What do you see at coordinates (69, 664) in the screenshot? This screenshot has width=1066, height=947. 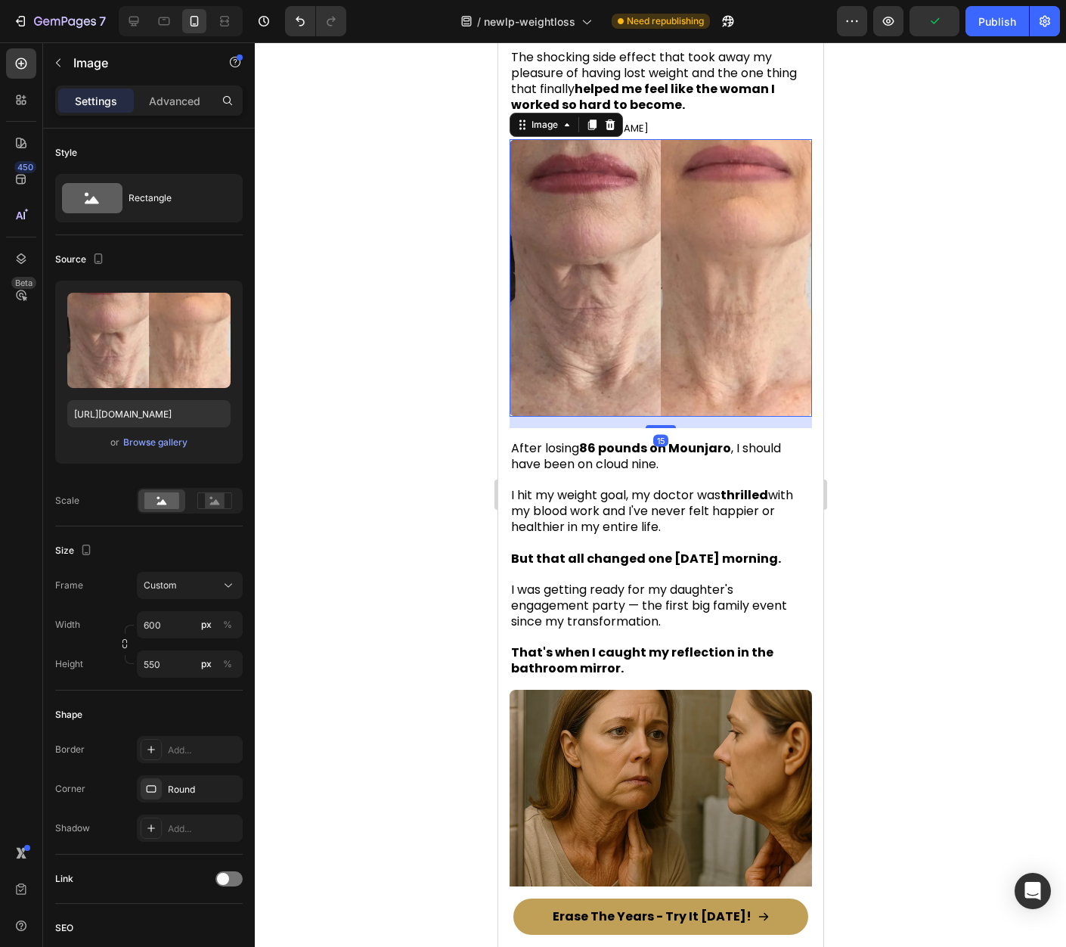 I see `label: Height` at bounding box center [69, 664].